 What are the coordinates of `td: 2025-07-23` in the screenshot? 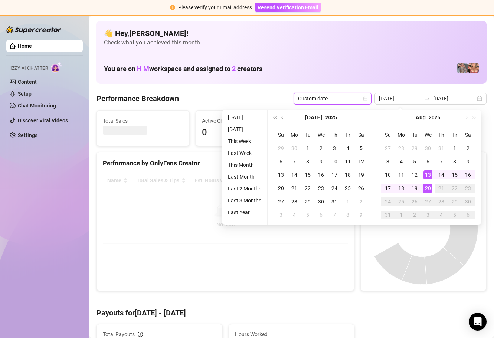 It's located at (321, 189).